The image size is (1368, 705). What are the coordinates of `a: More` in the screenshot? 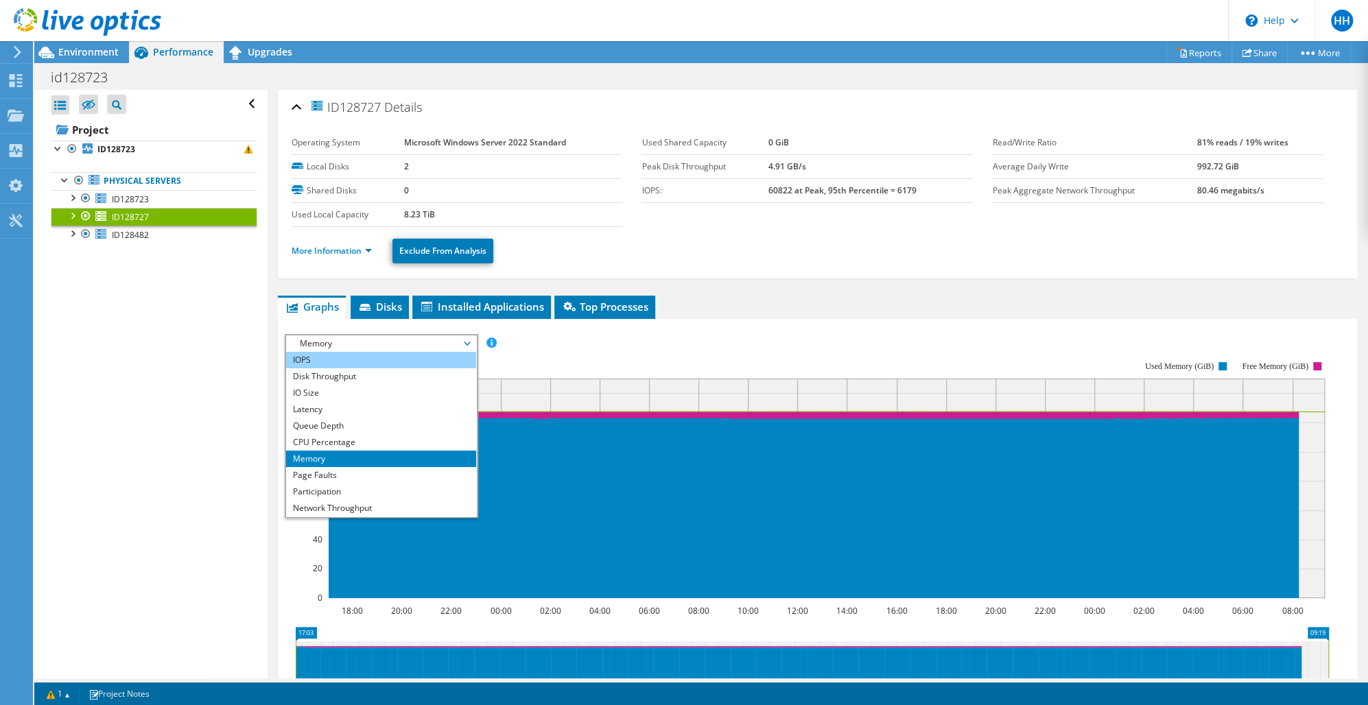 It's located at (1319, 52).